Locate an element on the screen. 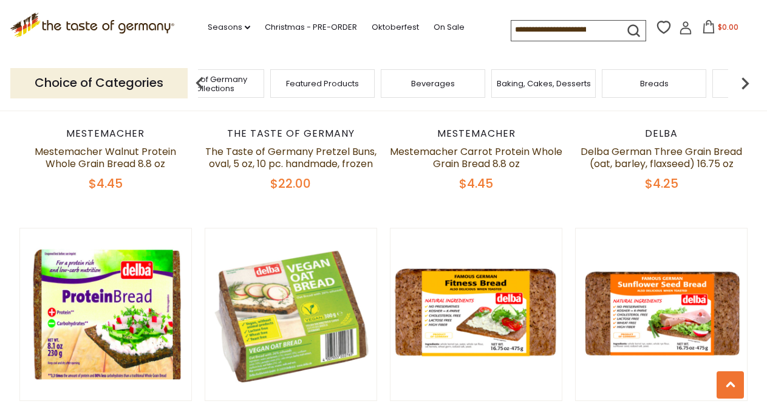  img: Delba Fitness Whole Grain Bread 16.5 oz is located at coordinates (476, 314).